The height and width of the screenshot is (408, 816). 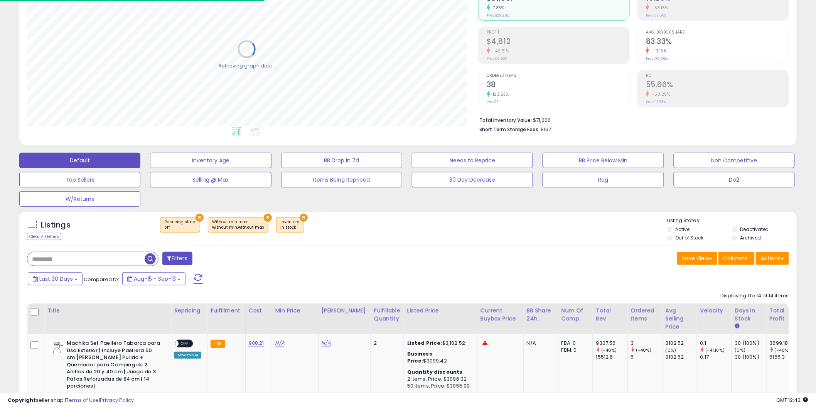 What do you see at coordinates (189, 310) in the screenshot?
I see `div: Repricing` at bounding box center [189, 310].